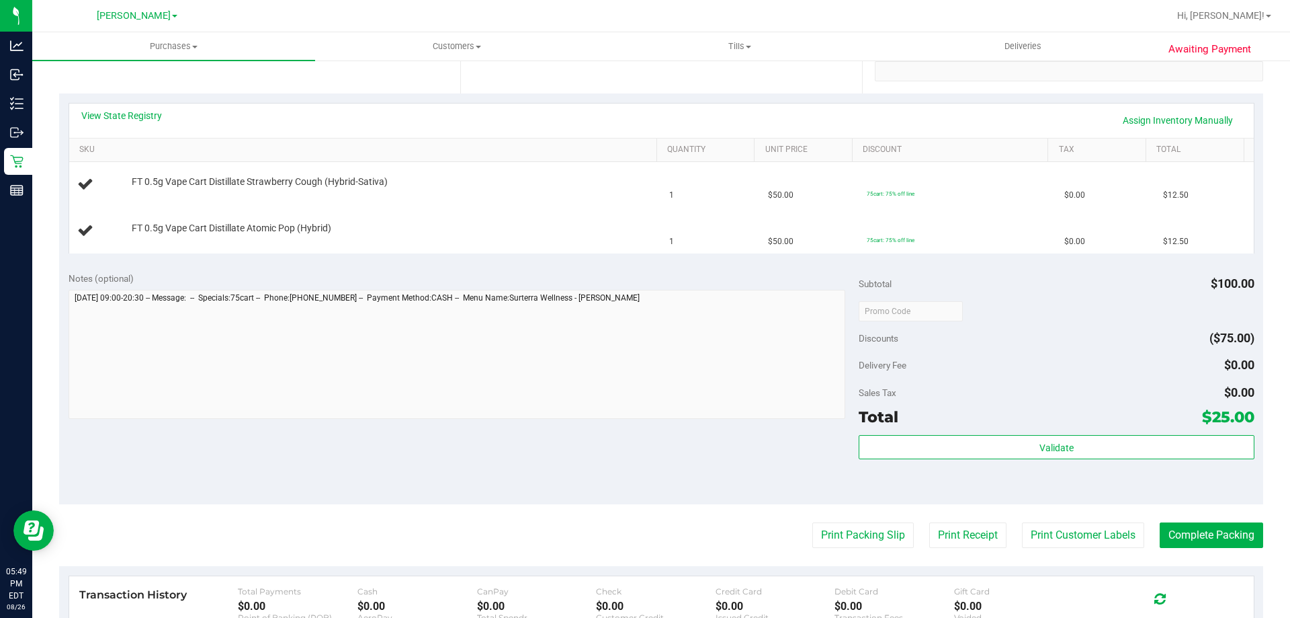 Image resolution: width=1290 pixels, height=618 pixels. I want to click on span: Notes (optional), so click(101, 278).